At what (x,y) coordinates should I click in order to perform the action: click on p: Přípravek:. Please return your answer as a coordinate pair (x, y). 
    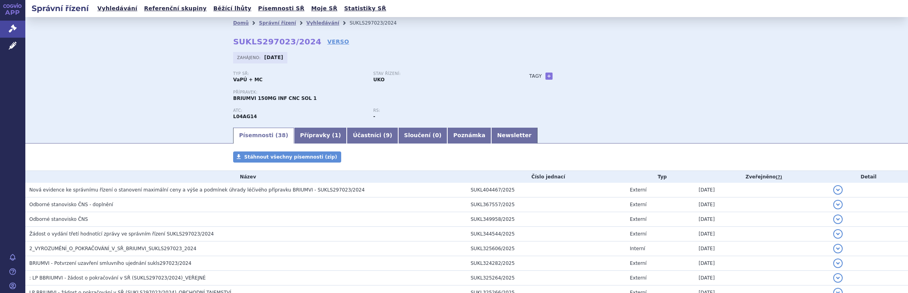
    Looking at the image, I should click on (373, 92).